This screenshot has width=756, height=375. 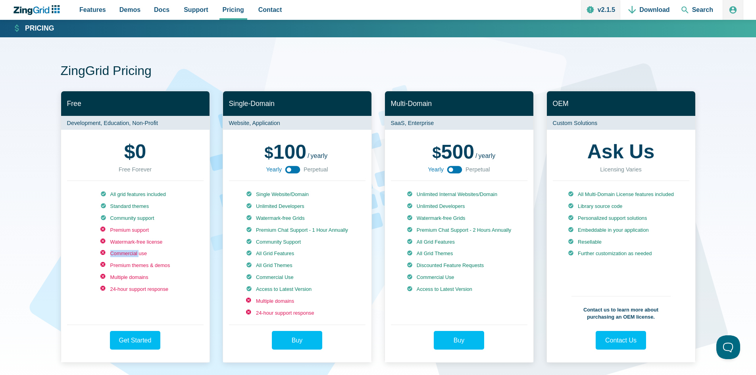 I want to click on a: Get Started, so click(x=135, y=340).